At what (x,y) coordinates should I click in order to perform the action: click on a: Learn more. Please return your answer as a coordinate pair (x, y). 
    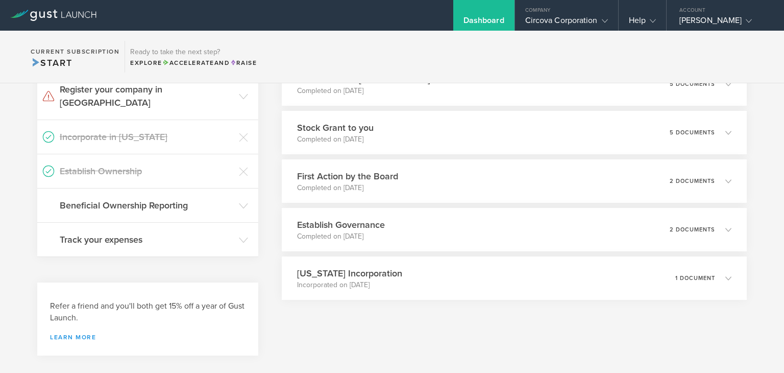
    Looking at the image, I should click on (148, 337).